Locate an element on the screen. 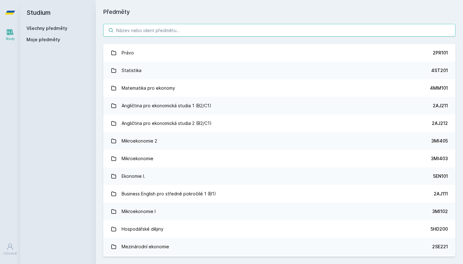 This screenshot has width=463, height=264. div: 2SE221 is located at coordinates (440, 247).